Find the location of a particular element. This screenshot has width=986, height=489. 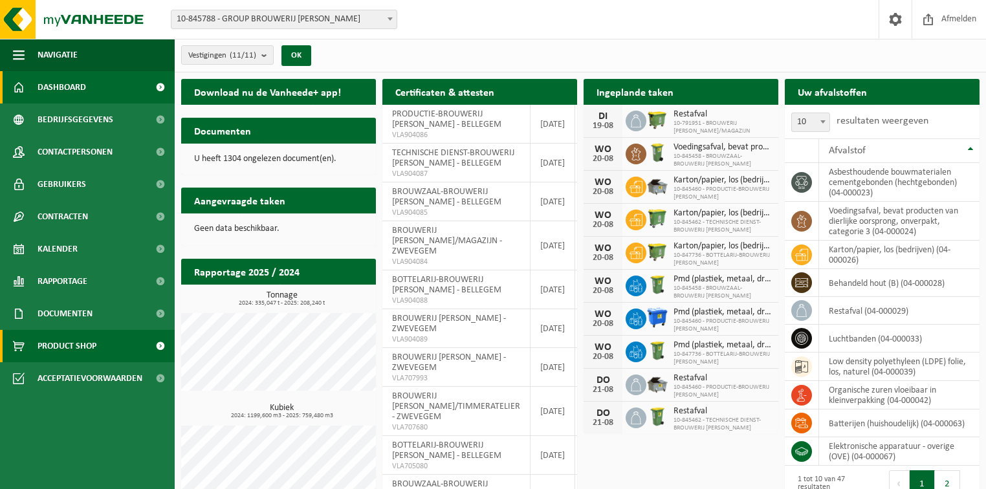

p: U heeft 1304 ongelezen document(en). is located at coordinates (278, 159).